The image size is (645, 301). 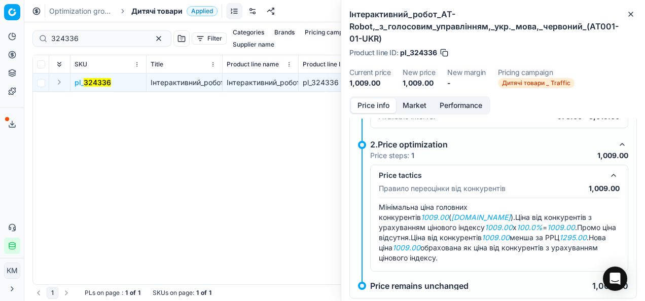 What do you see at coordinates (419, 286) in the screenshot?
I see `p: Price remains unchanged` at bounding box center [419, 286].